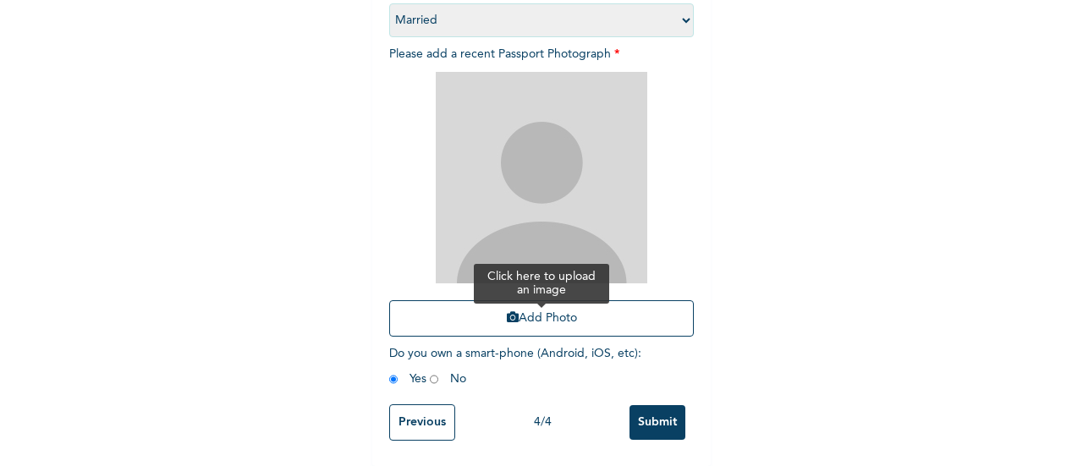  I want to click on button: Add Photo, so click(542, 318).